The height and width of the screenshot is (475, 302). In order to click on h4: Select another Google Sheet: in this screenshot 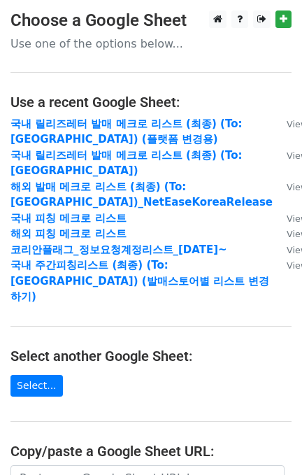, I will do `click(151, 356)`.